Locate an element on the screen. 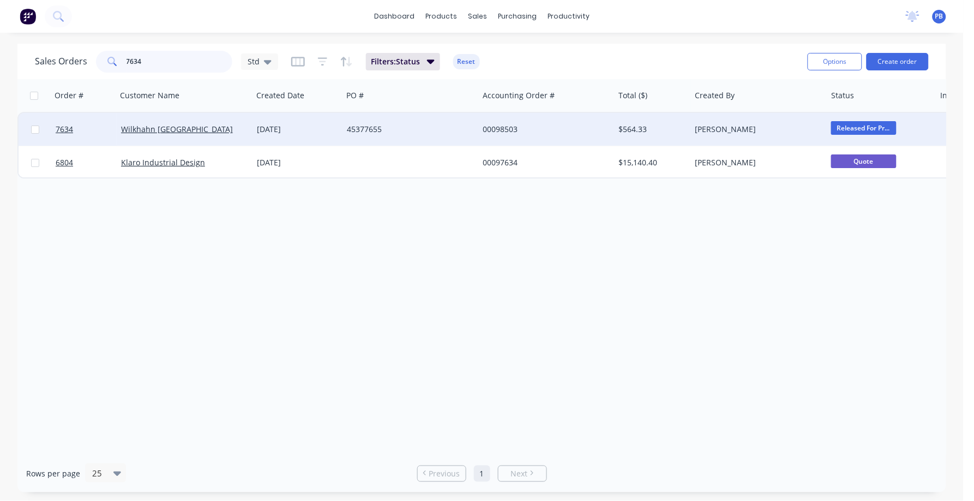 The height and width of the screenshot is (501, 974). a: Next page is located at coordinates (523, 474).